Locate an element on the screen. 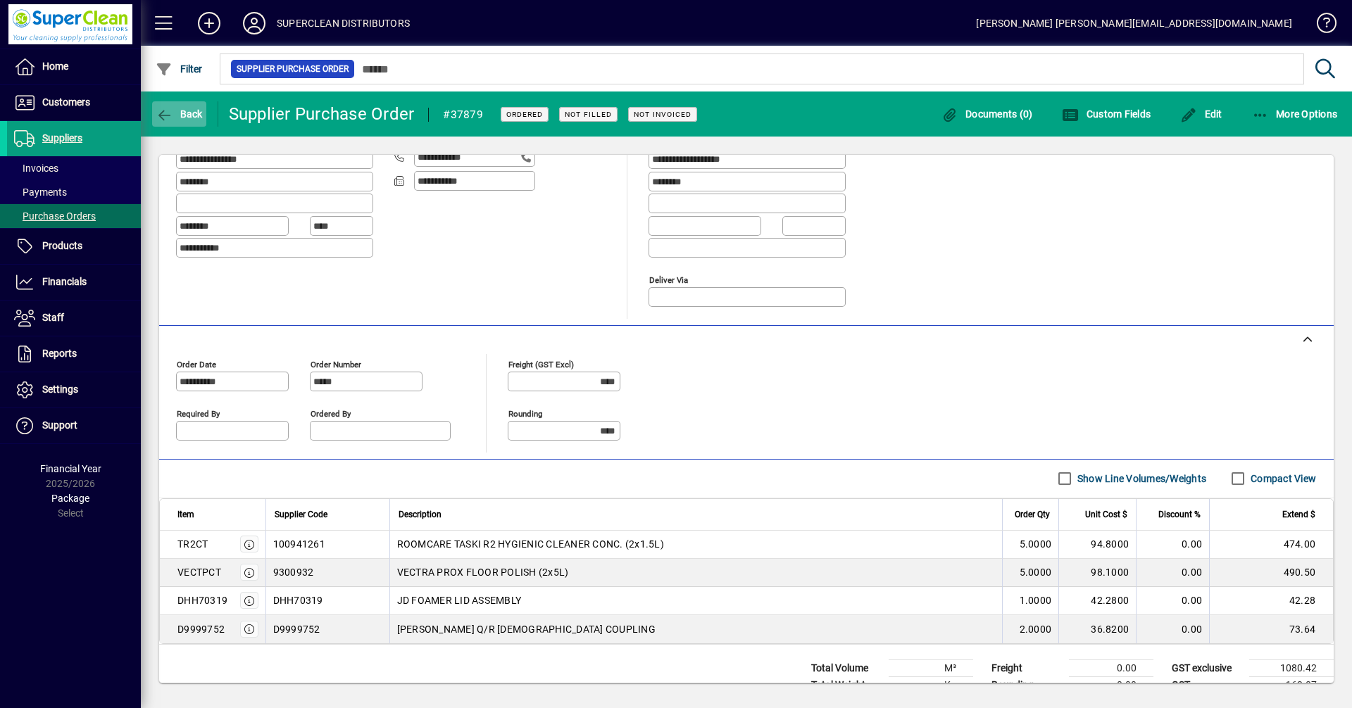  div: #37879 is located at coordinates (463, 115).